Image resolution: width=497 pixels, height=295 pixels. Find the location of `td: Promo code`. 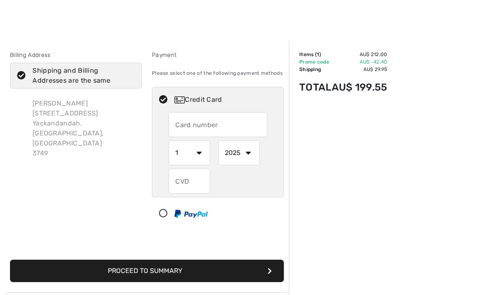

td: Promo code is located at coordinates (315, 62).